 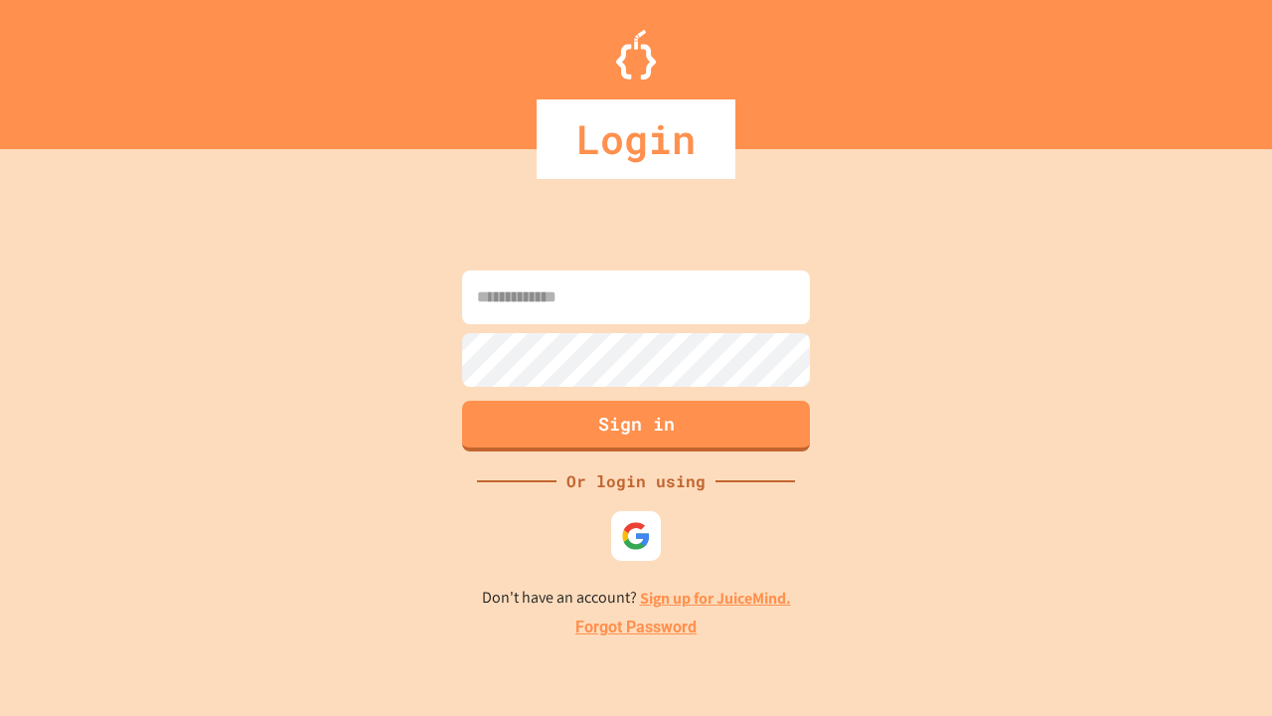 I want to click on button: Sign in, so click(x=636, y=425).